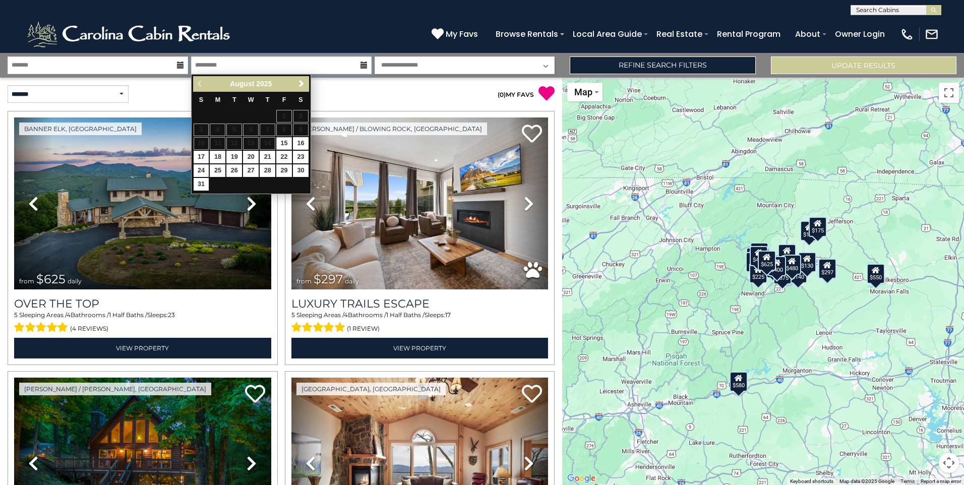  Describe the element at coordinates (808, 34) in the screenshot. I see `a: About` at that location.